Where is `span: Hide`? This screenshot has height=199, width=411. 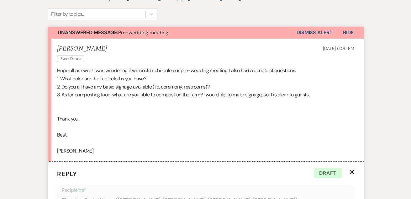
span: Hide is located at coordinates (348, 32).